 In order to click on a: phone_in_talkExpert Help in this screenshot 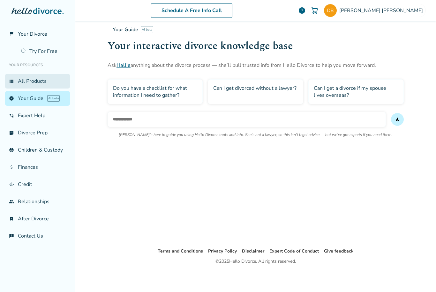, I will do `click(37, 116)`.